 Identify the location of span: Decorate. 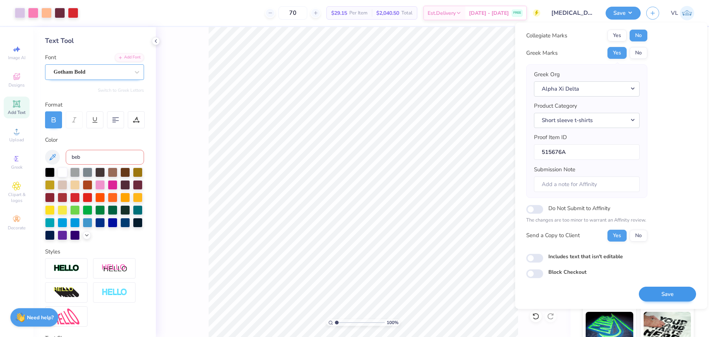
(17, 228).